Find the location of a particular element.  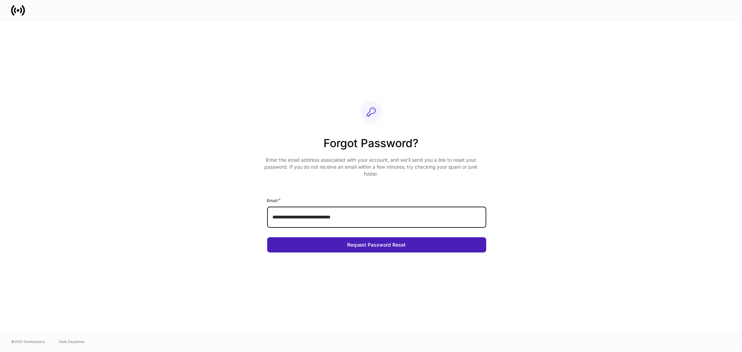

p: Enter the email address associated with your account, and we’ll send you a link to reset your pas... is located at coordinates (371, 167).